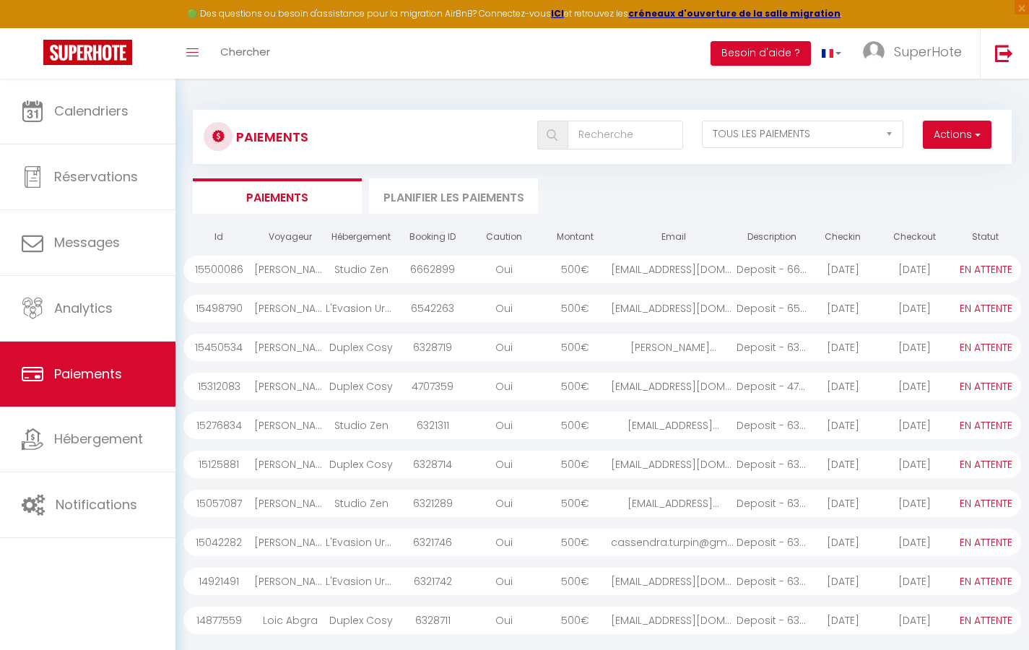  Describe the element at coordinates (772, 237) in the screenshot. I see `th: Description` at that location.